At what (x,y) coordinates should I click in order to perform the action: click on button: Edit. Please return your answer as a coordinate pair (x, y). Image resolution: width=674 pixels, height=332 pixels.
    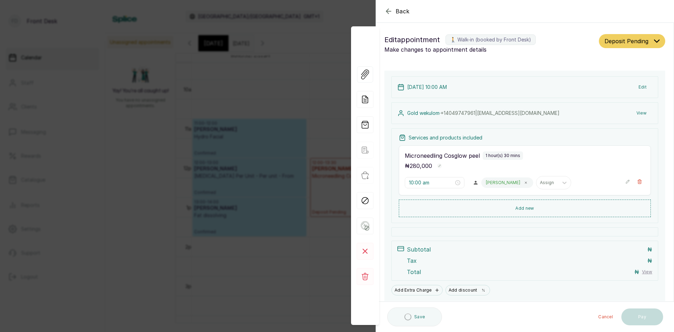
    Looking at the image, I should click on (643, 87).